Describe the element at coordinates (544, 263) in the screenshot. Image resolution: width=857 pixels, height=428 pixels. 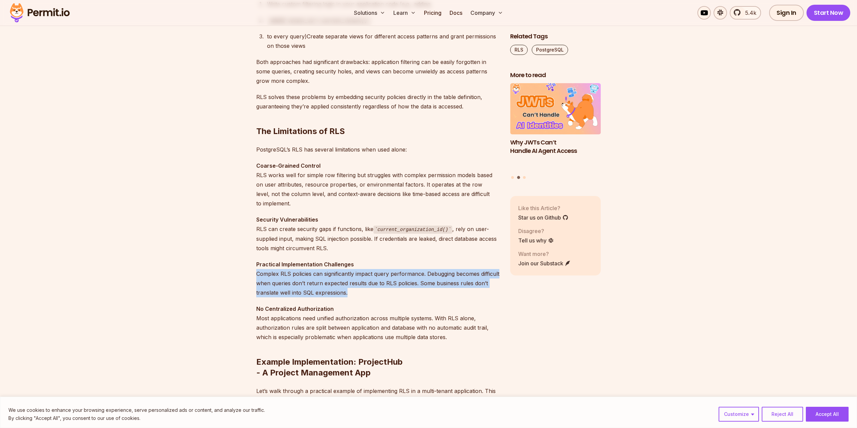
I see `a: Join our Substack` at that location.